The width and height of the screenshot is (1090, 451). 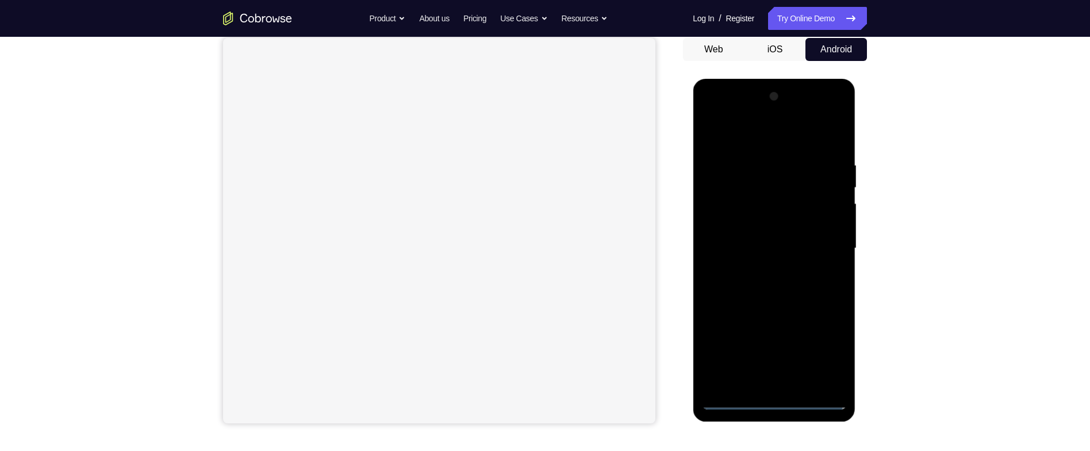 I want to click on button: Resources, so click(x=585, y=18).